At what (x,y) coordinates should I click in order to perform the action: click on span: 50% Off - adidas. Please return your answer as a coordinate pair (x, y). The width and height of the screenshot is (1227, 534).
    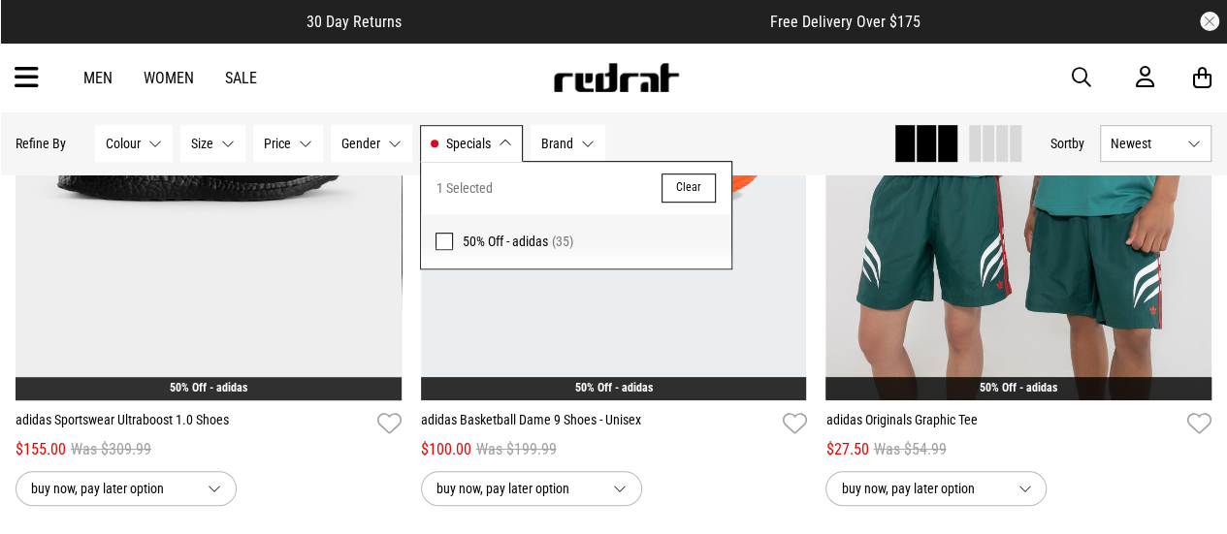
    Looking at the image, I should click on (505, 242).